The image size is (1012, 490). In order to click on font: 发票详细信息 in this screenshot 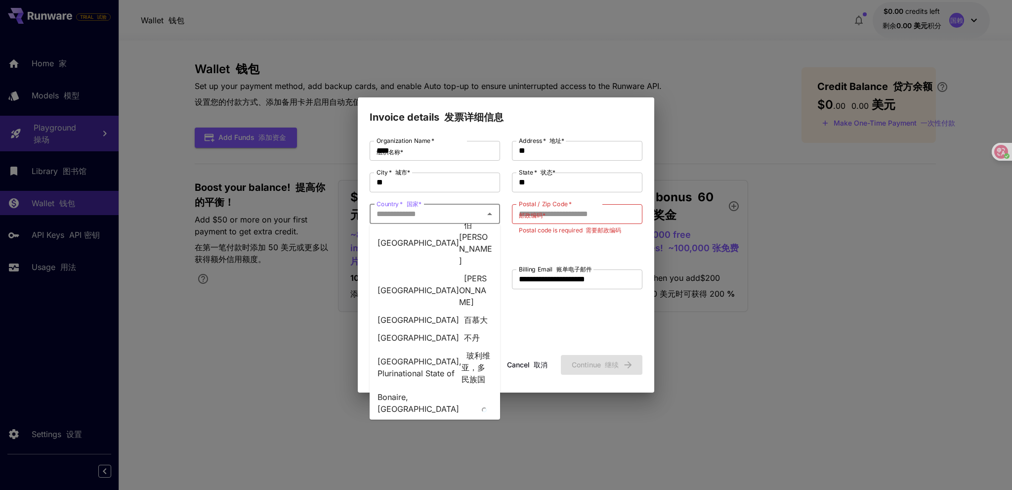, I will do `click(474, 117)`.